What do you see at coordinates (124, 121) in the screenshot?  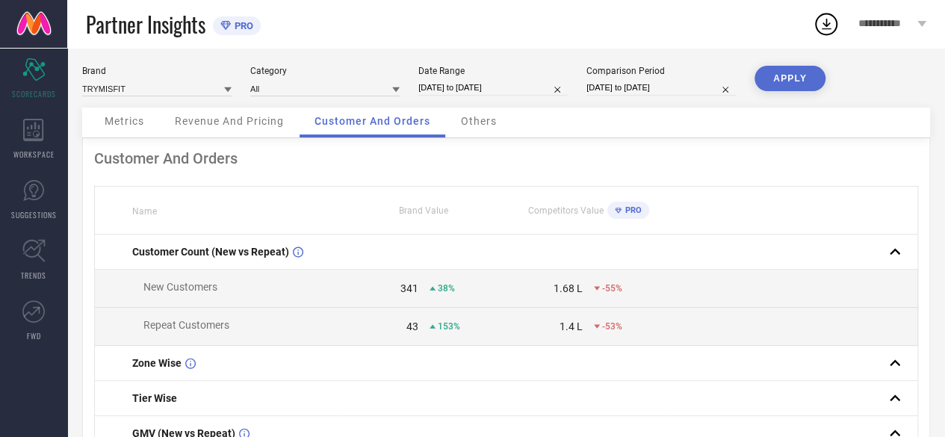 I see `span: Metrics` at bounding box center [124, 121].